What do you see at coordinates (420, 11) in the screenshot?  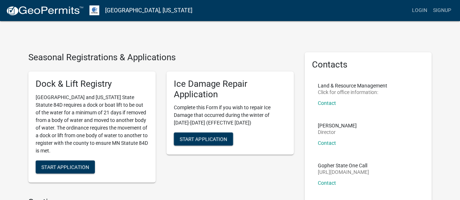 I see `a: Login` at bounding box center [420, 11].